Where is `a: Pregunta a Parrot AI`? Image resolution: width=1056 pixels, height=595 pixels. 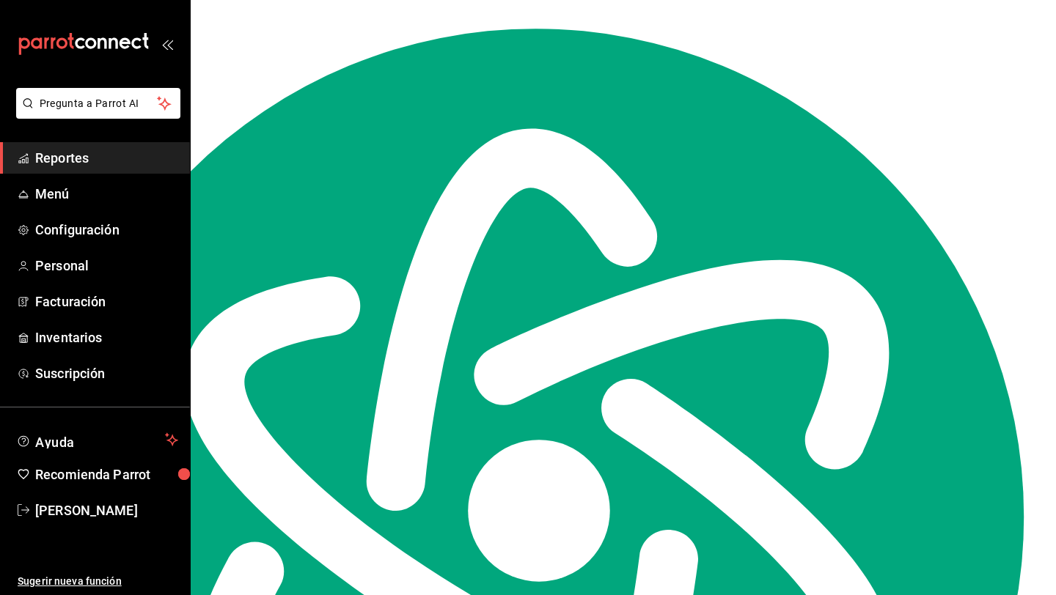
a: Pregunta a Parrot AI is located at coordinates (95, 114).